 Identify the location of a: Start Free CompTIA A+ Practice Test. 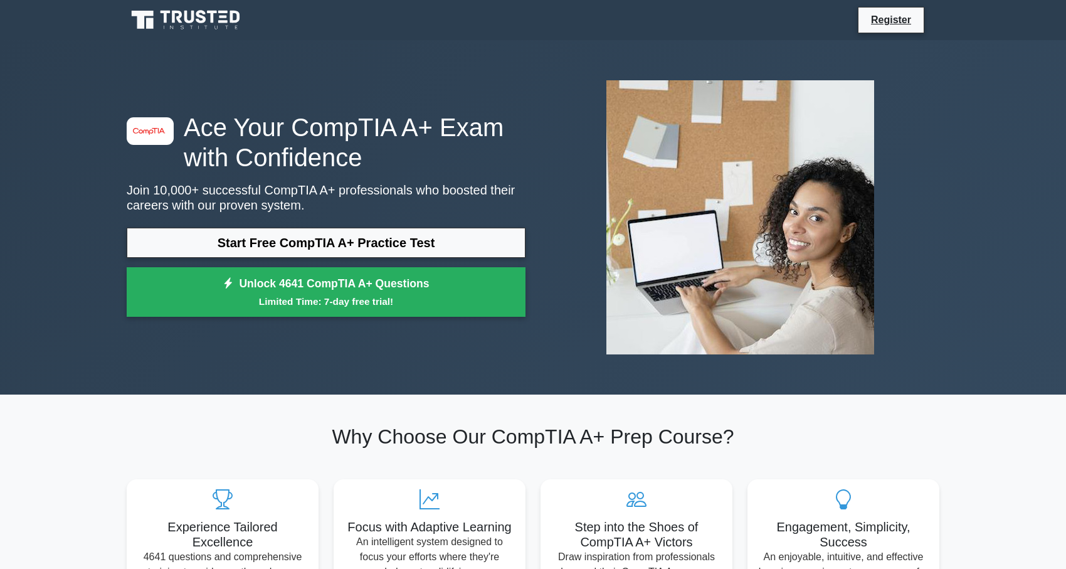
(326, 243).